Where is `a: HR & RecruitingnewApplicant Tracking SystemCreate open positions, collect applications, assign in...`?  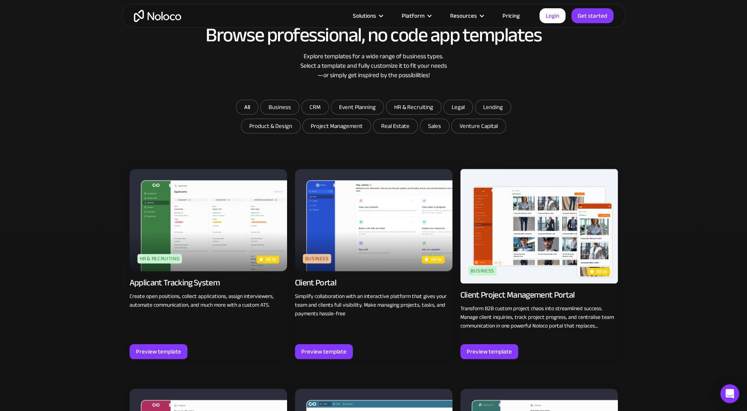
a: HR & RecruitingnewApplicant Tracking SystemCreate open positions, collect applications, assign in... is located at coordinates (208, 264).